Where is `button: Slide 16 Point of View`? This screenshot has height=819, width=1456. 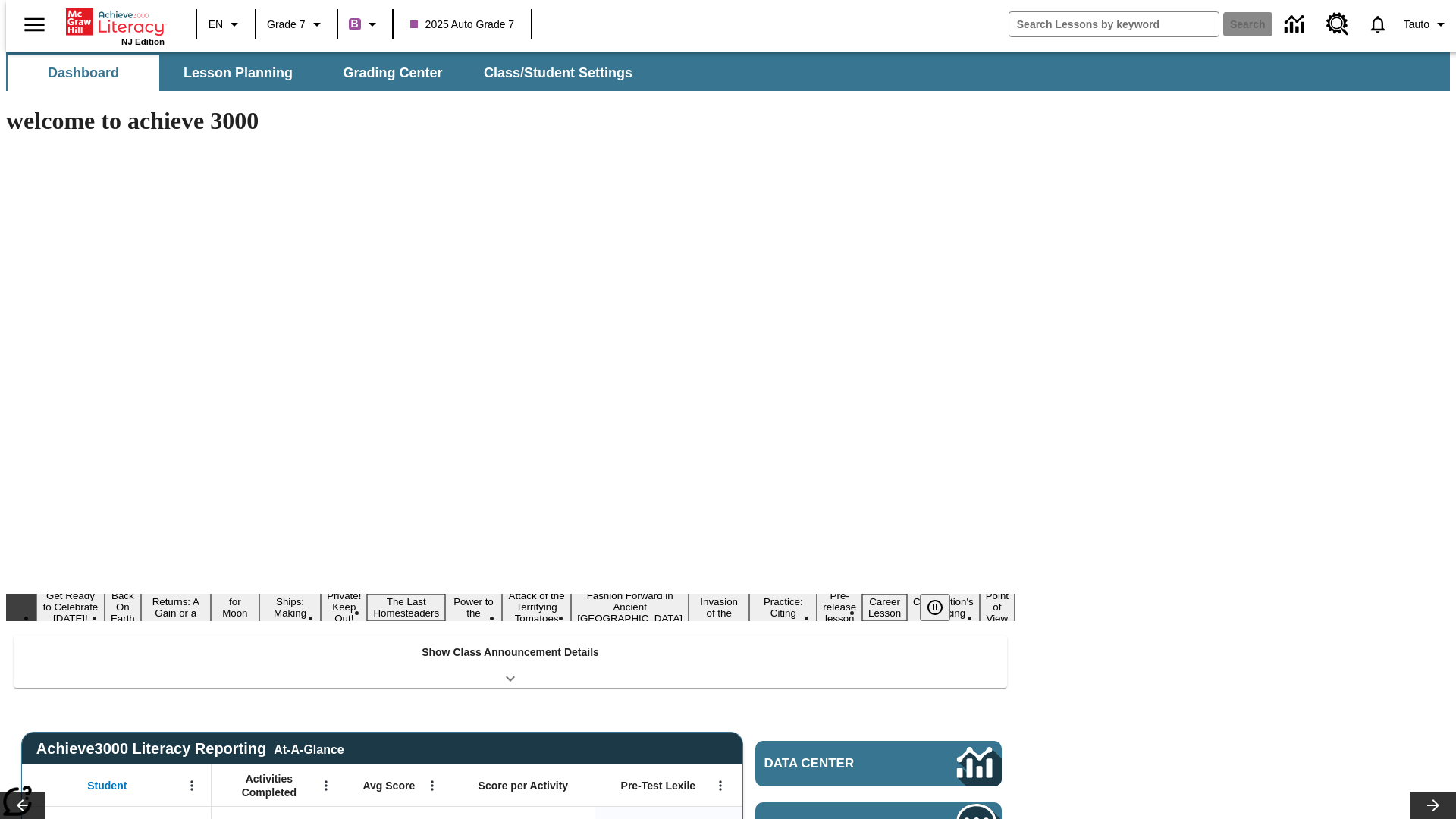
button: Slide 16 Point of View is located at coordinates (998, 607).